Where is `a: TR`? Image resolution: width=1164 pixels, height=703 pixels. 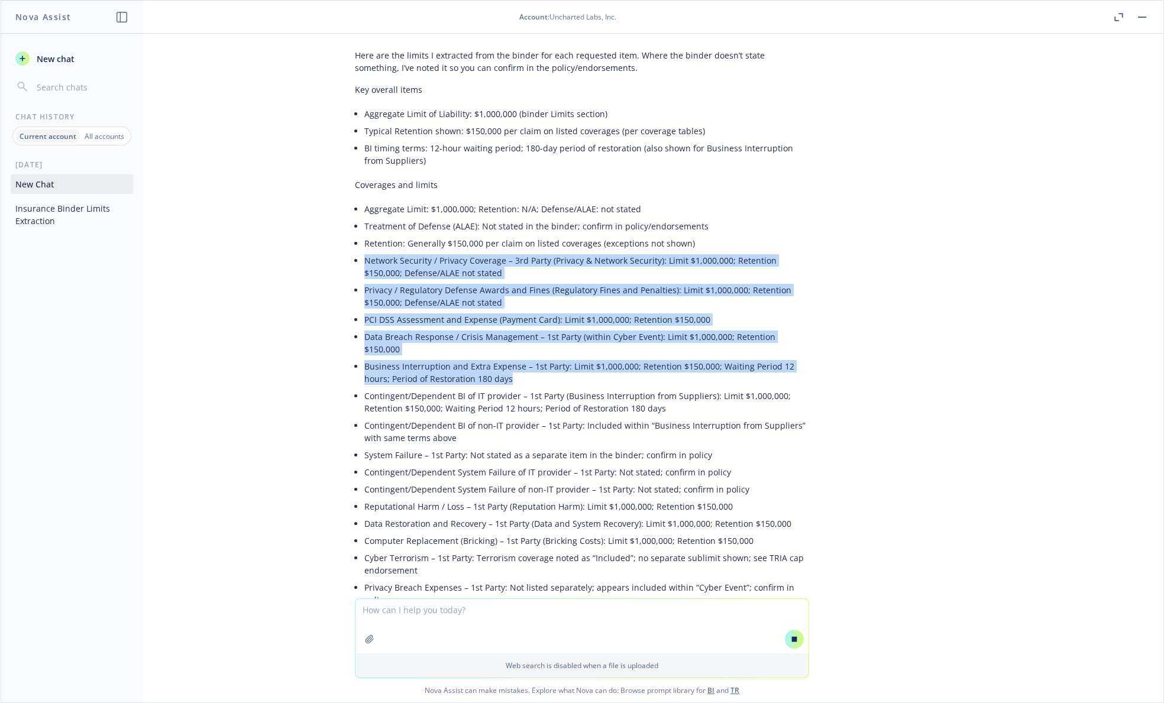
a: TR is located at coordinates (735, 690).